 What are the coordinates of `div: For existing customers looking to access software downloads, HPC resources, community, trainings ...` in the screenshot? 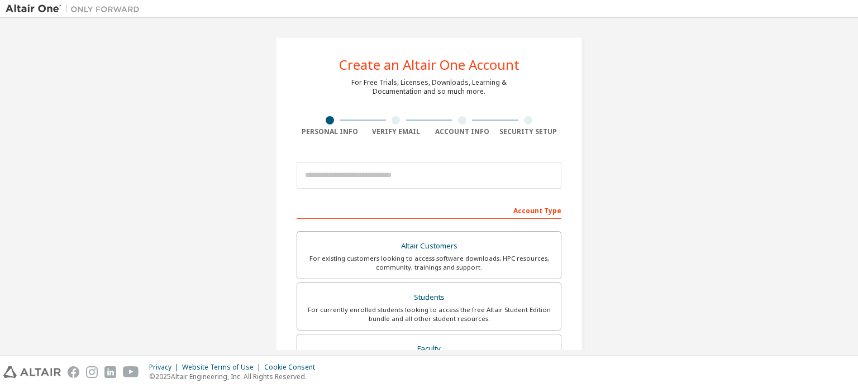 It's located at (429, 263).